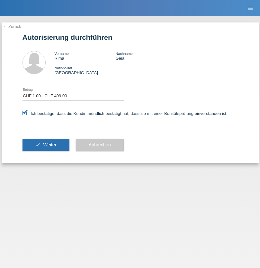 The width and height of the screenshot is (260, 268). Describe the element at coordinates (124, 54) in the screenshot. I see `span: Nachname` at that location.